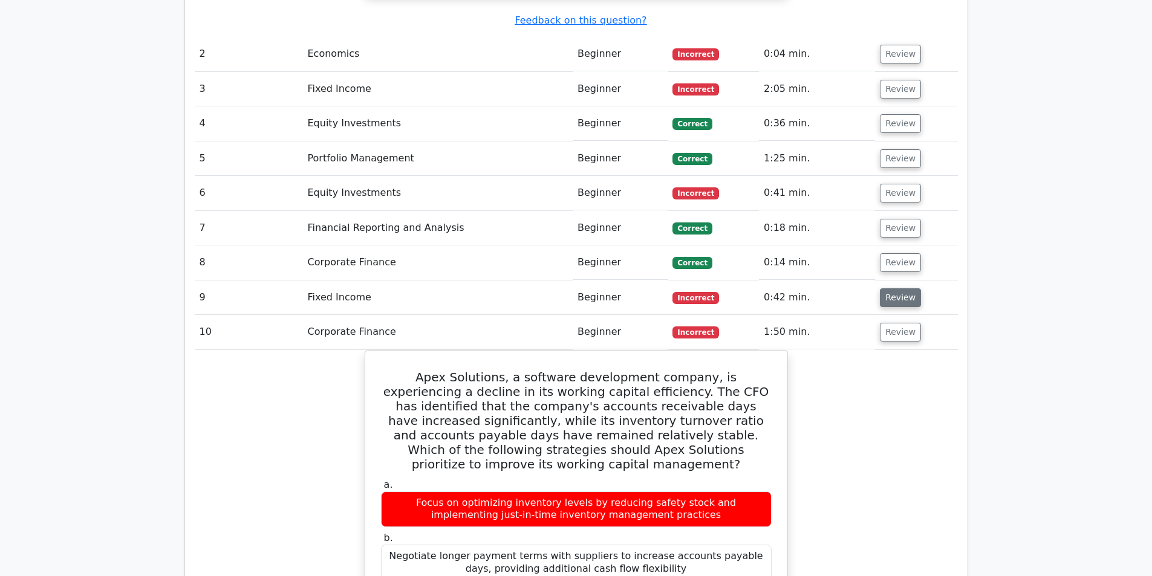 Image resolution: width=1152 pixels, height=576 pixels. Describe the element at coordinates (438, 228) in the screenshot. I see `td: Financial Reporting and Analysis` at that location.